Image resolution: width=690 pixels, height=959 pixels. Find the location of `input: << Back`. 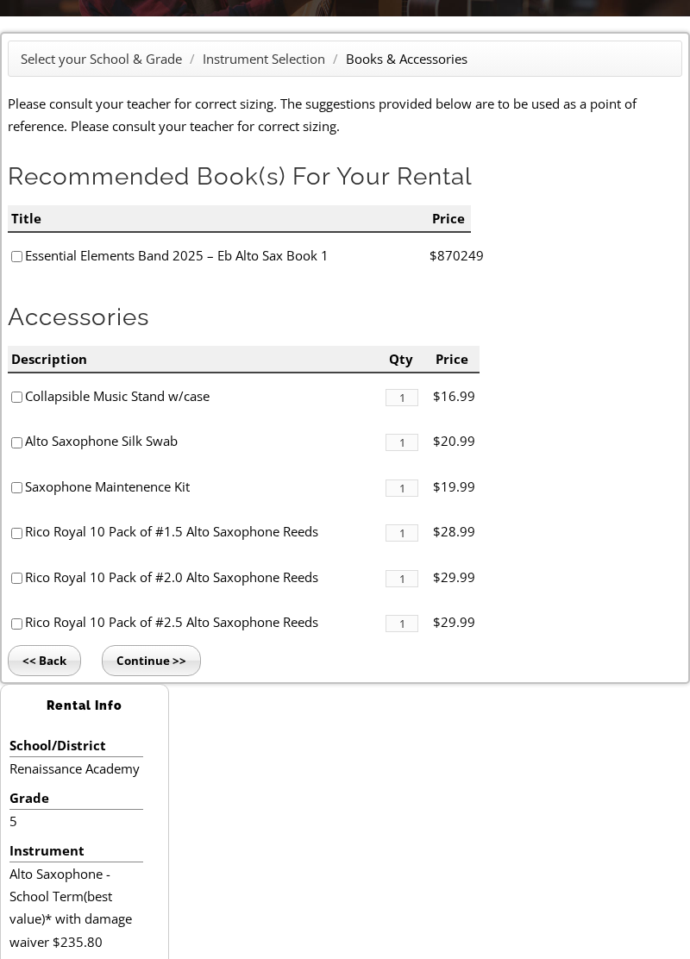

input: << Back is located at coordinates (44, 660).